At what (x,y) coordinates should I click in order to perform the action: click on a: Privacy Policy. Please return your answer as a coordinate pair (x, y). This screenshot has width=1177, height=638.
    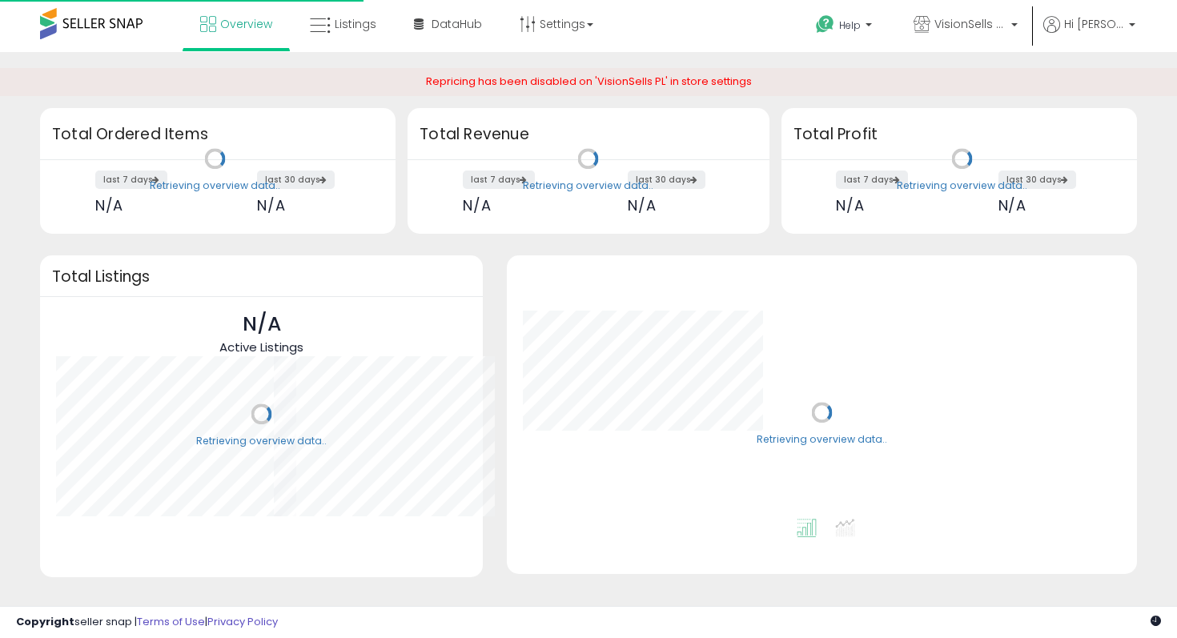
    Looking at the image, I should click on (243, 621).